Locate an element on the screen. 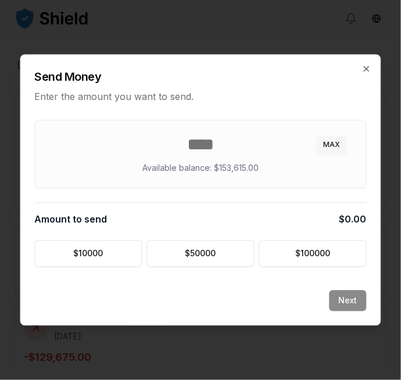  span: Amount to send is located at coordinates (71, 220).